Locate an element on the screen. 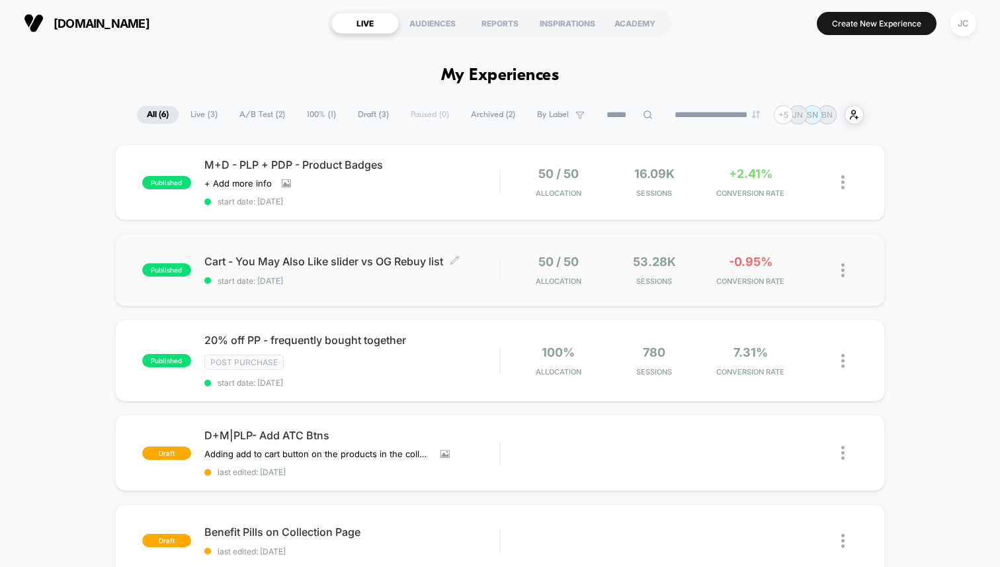 The image size is (1000, 567). button: Create New Experience is located at coordinates (876, 23).